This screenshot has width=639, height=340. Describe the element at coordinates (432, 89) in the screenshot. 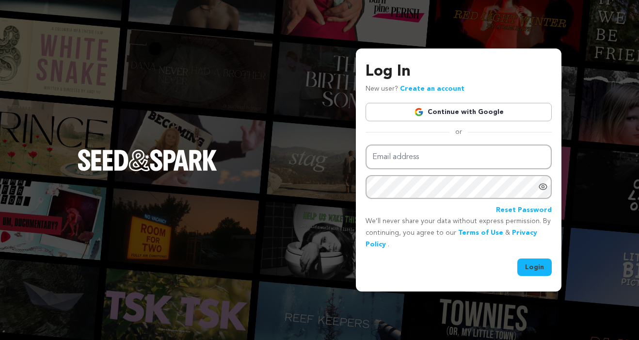

I see `a: Create an account` at that location.